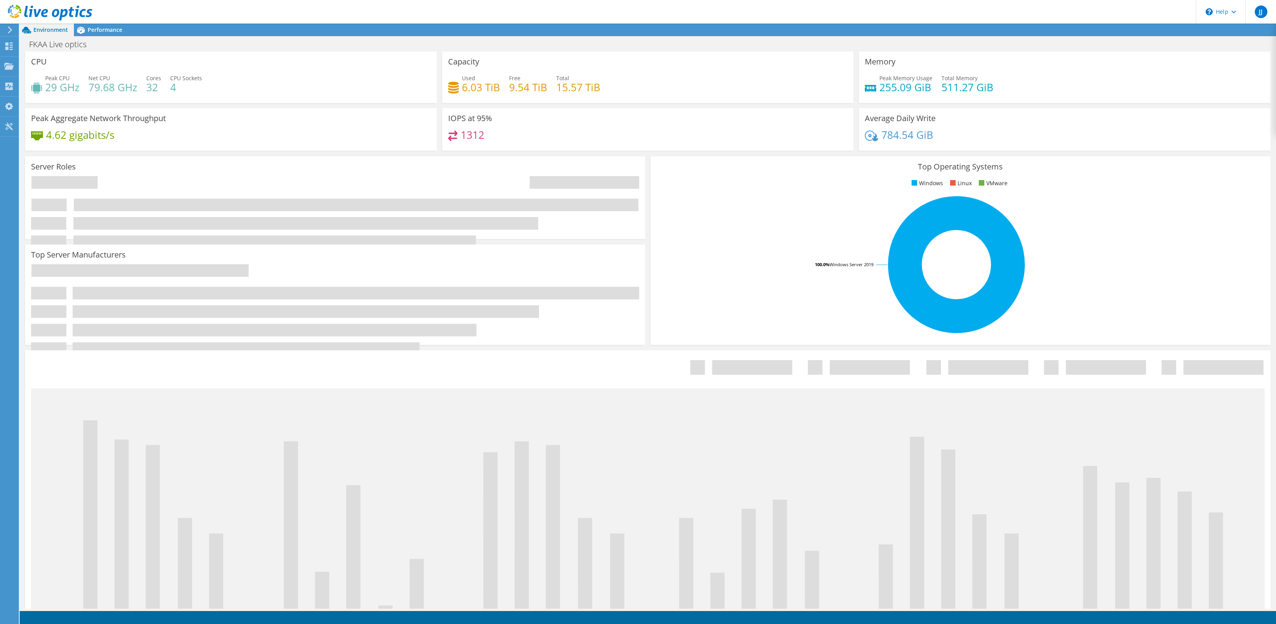 This screenshot has height=624, width=1276. I want to click on h4: 9.54 TiB, so click(528, 87).